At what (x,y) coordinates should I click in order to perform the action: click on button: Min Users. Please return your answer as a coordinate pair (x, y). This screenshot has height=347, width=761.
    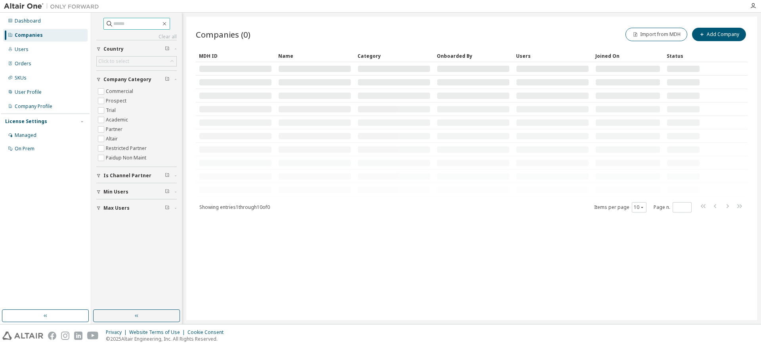
    Looking at the image, I should click on (136, 192).